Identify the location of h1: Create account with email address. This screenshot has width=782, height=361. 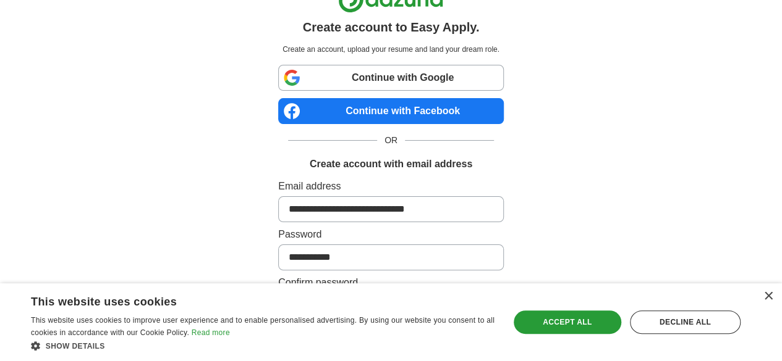
(390, 164).